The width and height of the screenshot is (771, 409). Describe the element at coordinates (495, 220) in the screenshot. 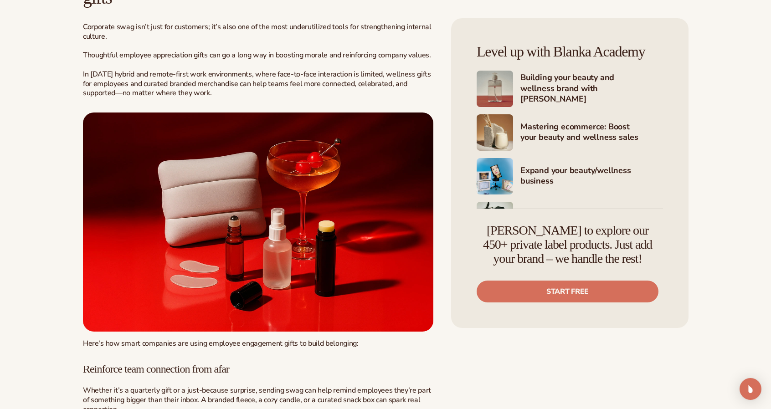

I see `img: Shopify Image 5` at that location.